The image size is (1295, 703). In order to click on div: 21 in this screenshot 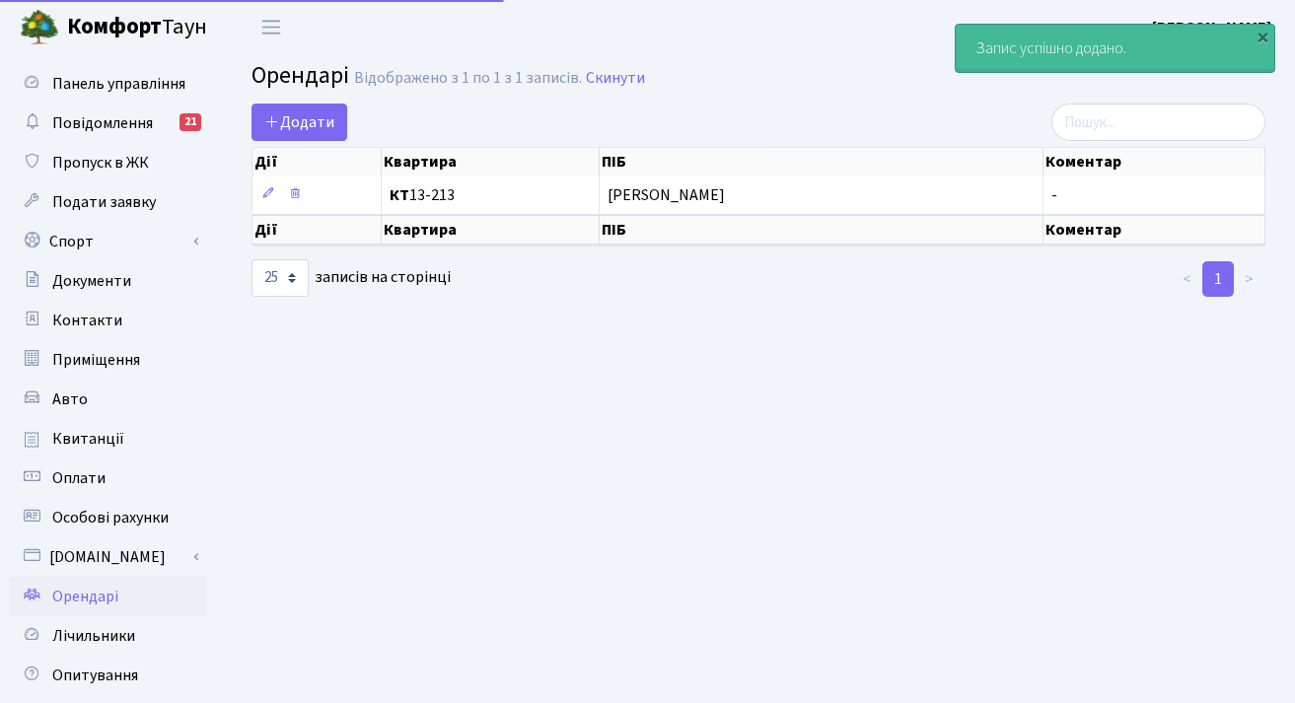, I will do `click(190, 122)`.